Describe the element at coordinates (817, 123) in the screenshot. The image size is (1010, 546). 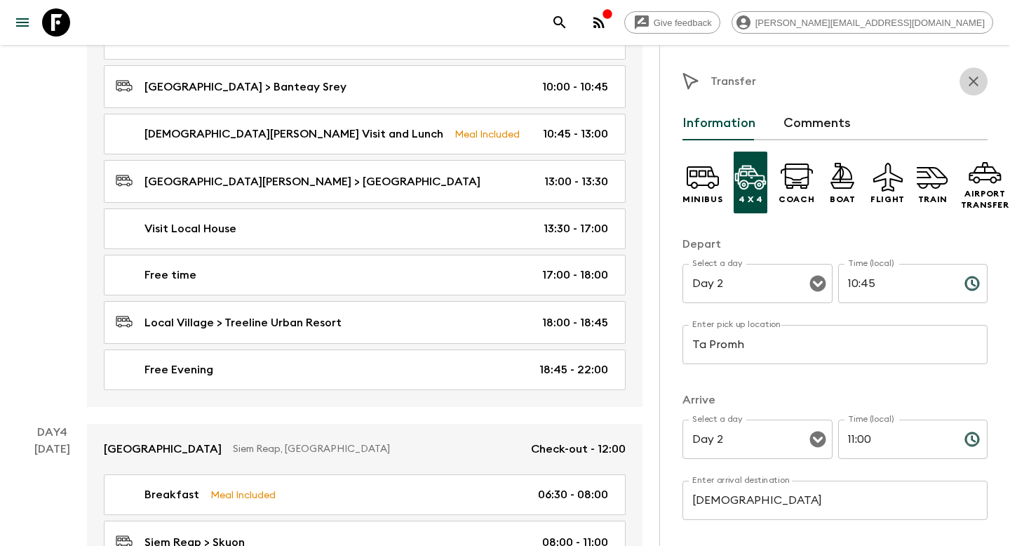
I see `button: Comments` at that location.